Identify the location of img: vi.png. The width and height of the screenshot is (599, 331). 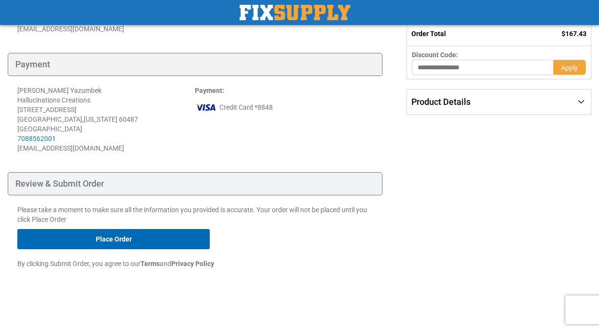
(206, 107).